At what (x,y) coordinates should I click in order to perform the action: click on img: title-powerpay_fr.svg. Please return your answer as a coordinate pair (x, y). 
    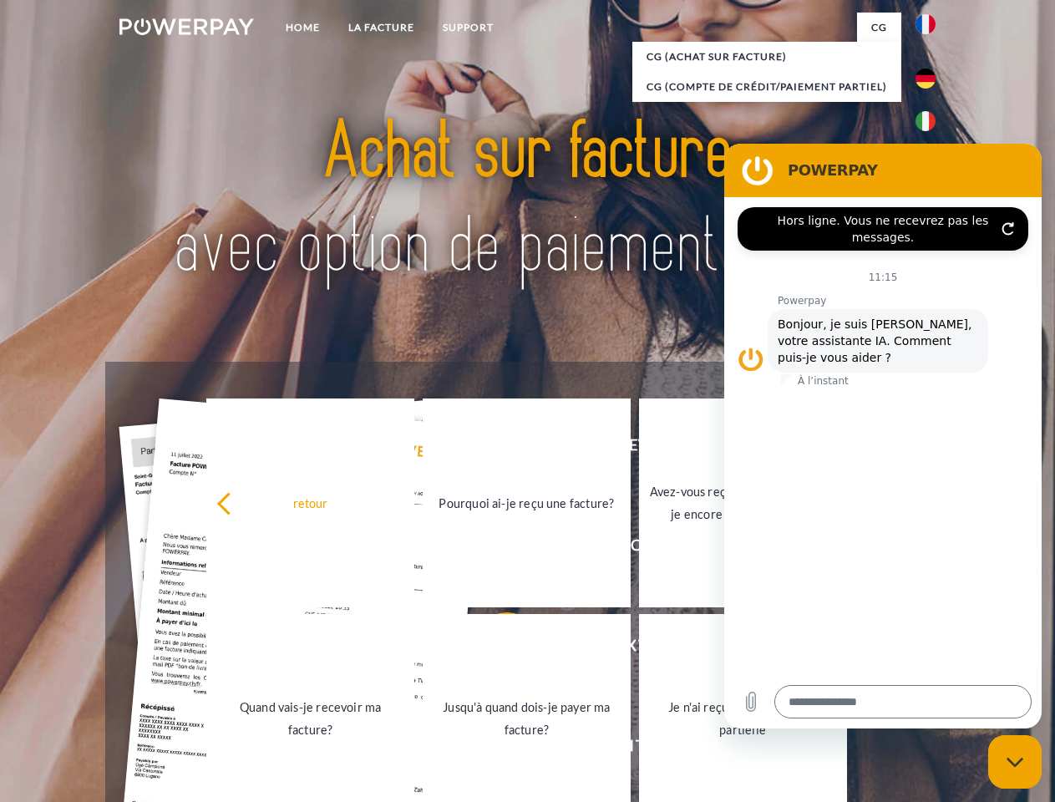
    Looking at the image, I should click on (527, 200).